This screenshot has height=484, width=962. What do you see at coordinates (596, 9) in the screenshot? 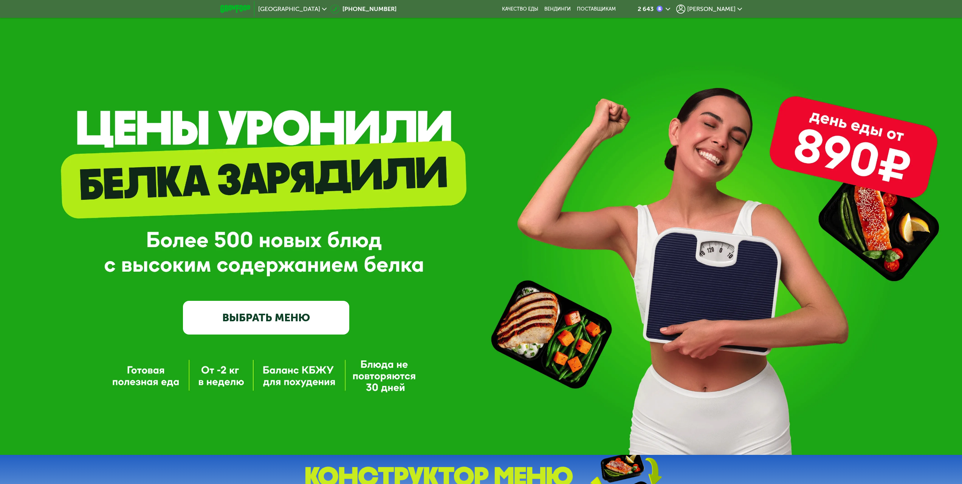
I see `div: поставщикам` at bounding box center [596, 9].